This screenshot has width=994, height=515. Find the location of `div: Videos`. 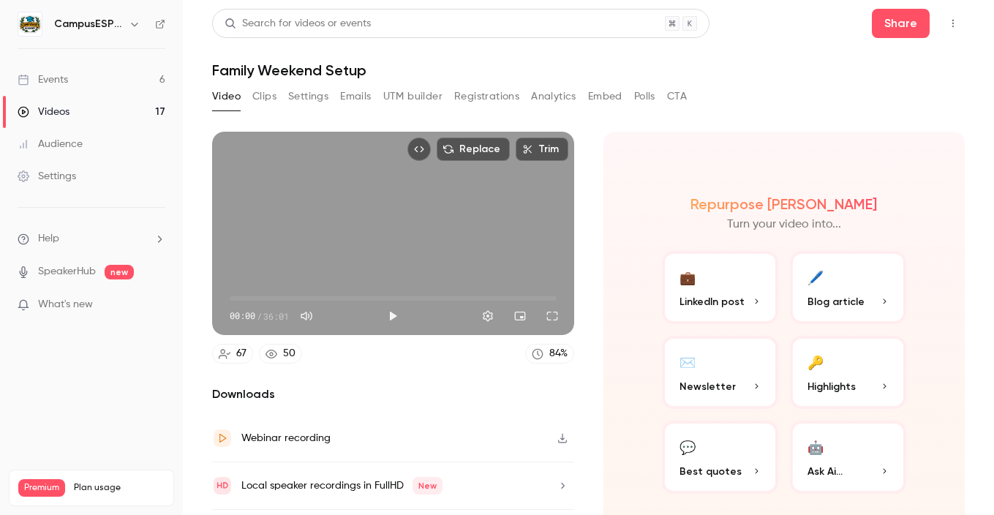

div: Videos is located at coordinates (43, 112).